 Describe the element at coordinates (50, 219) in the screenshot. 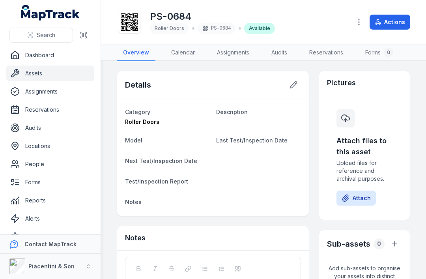

I see `a: Alerts` at that location.